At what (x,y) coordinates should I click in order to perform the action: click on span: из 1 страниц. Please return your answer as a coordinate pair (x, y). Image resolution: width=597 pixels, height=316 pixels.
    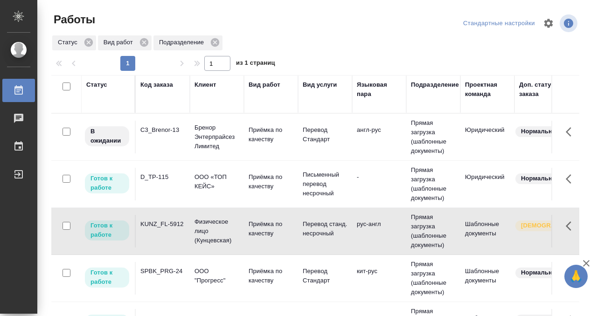
    Looking at the image, I should click on (255, 64).